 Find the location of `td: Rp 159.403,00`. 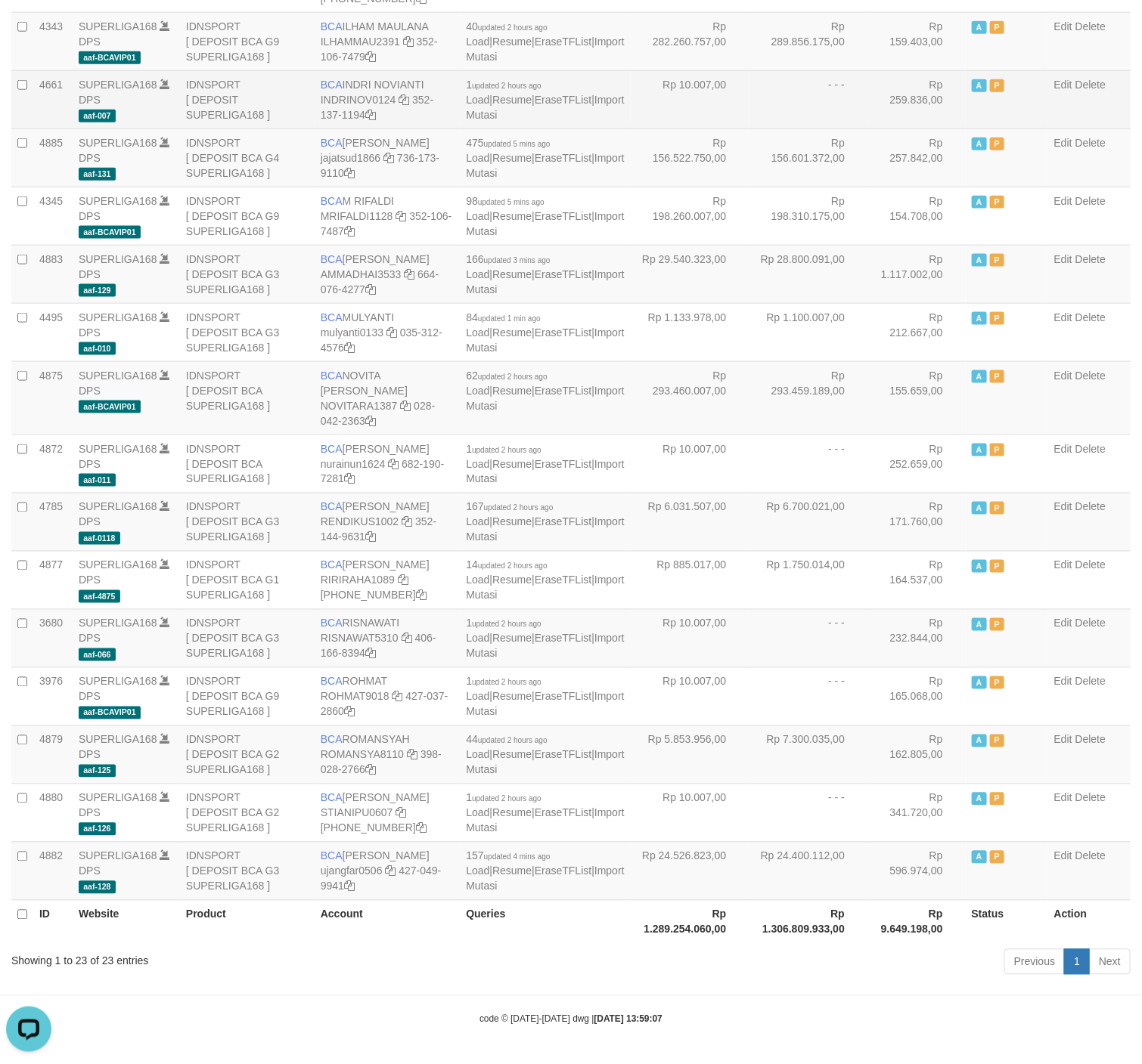

td: Rp 159.403,00 is located at coordinates (916, 40).